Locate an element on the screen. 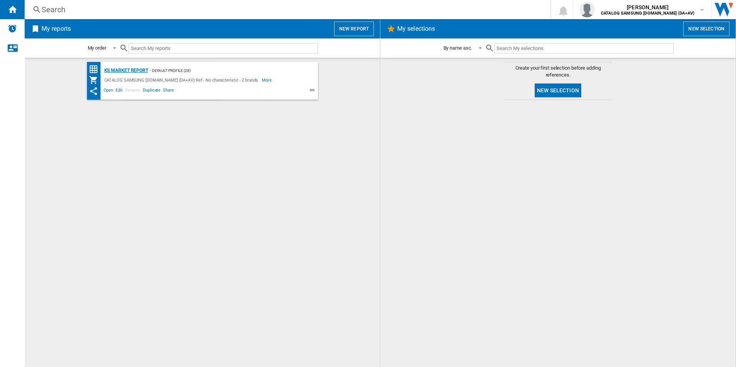  input: Search My selections is located at coordinates (584, 48).